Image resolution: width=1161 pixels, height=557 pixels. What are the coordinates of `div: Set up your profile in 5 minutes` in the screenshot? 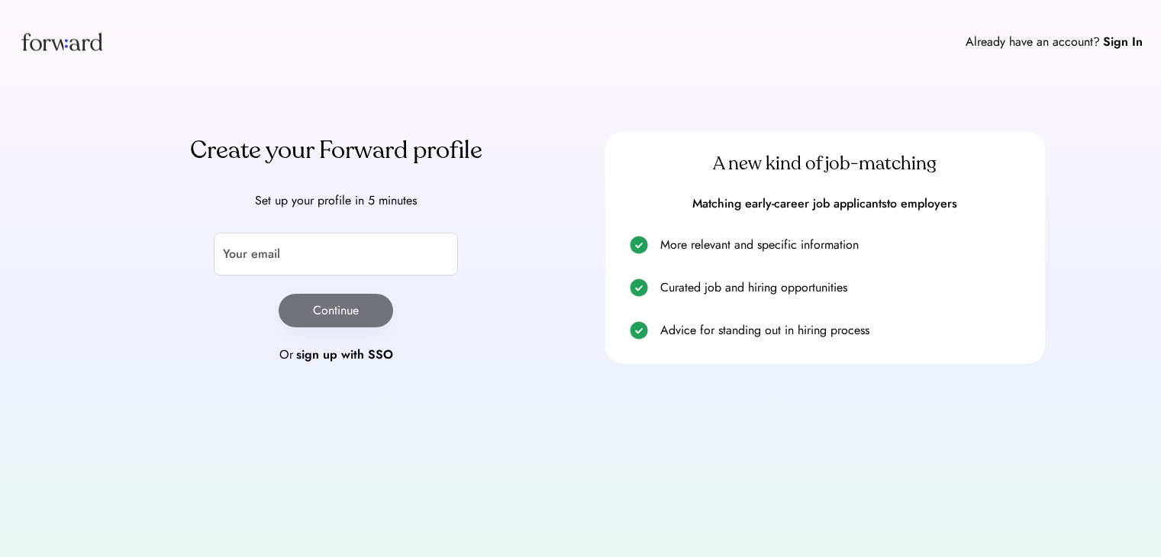 It's located at (336, 201).